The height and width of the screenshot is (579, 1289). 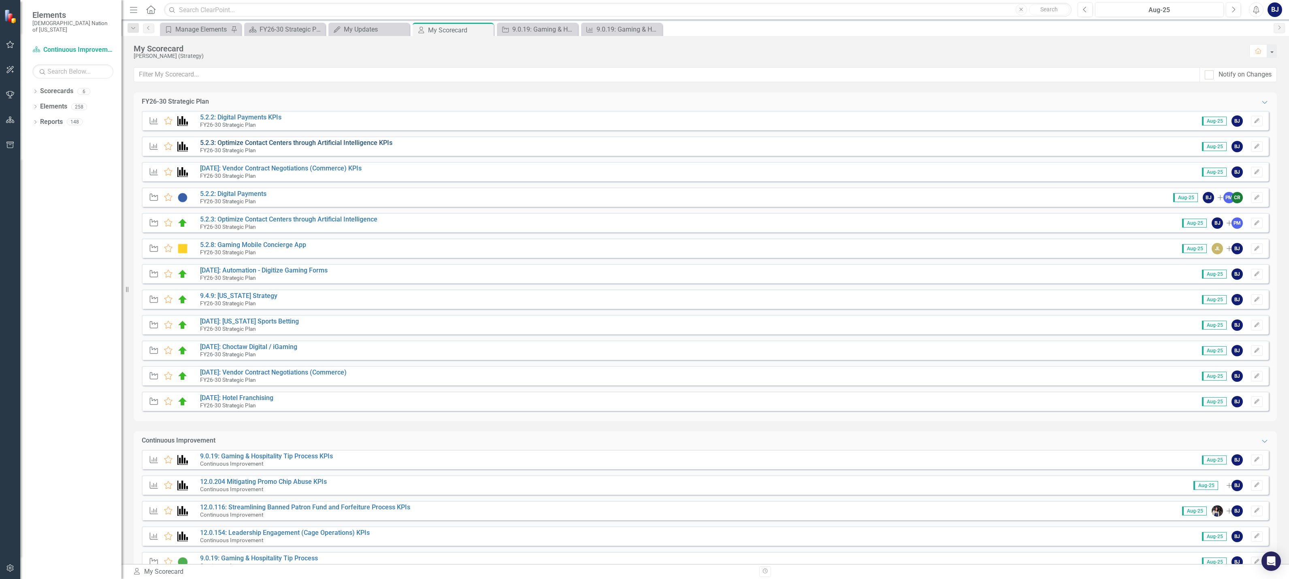 I want to click on div: Notify on Changes, so click(x=1245, y=75).